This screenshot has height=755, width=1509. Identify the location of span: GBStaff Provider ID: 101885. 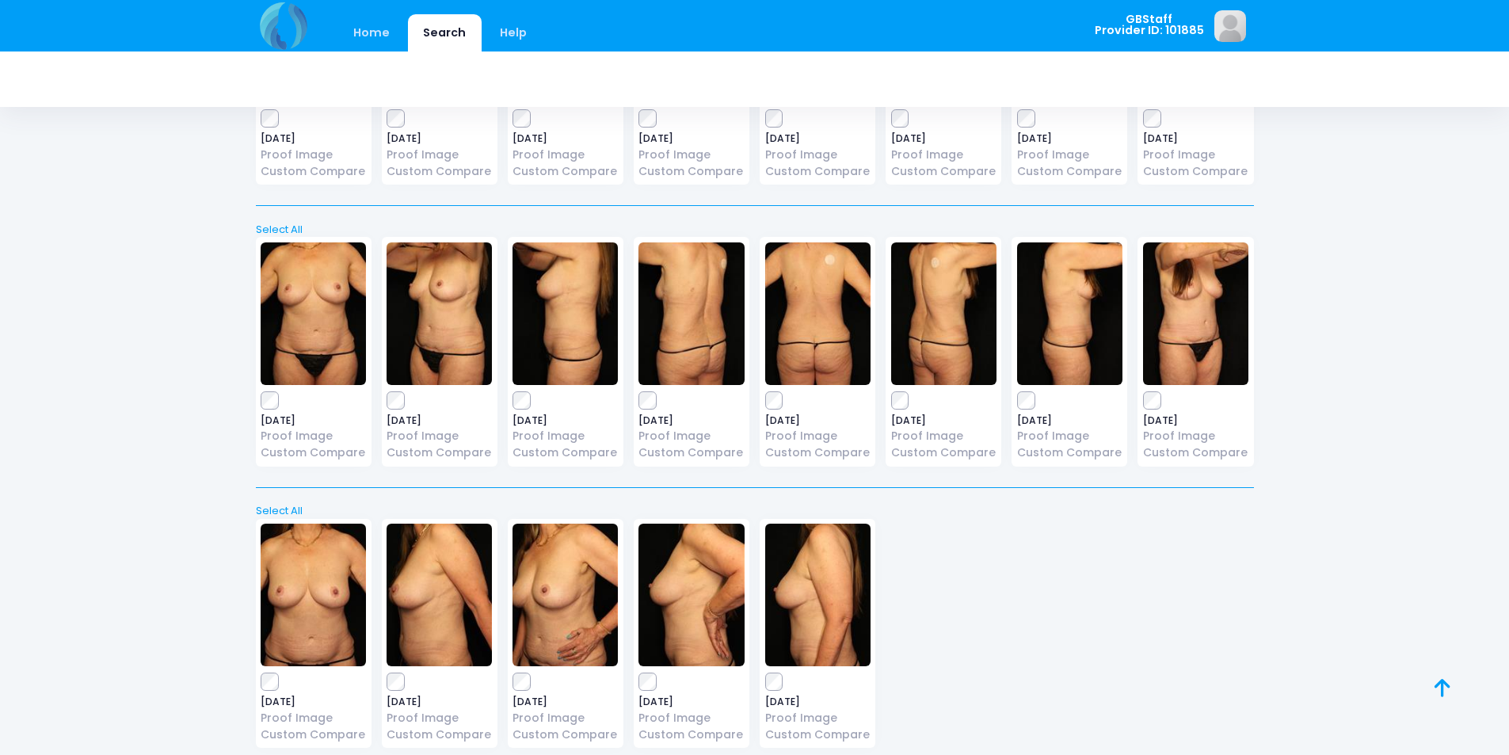
(1149, 25).